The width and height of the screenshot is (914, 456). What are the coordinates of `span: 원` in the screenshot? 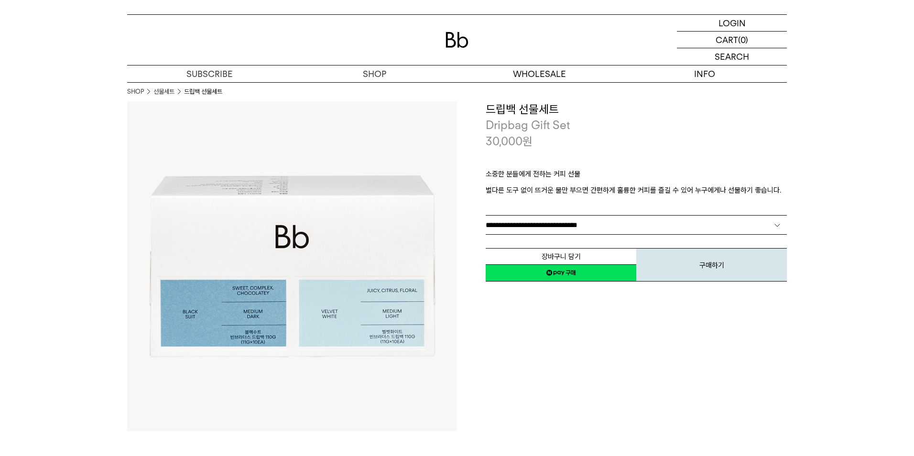 It's located at (527, 141).